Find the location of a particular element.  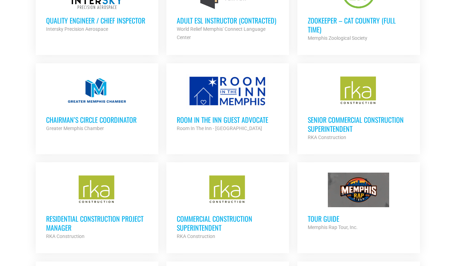

strong: Intersky Precision Aerospace is located at coordinates (77, 29).